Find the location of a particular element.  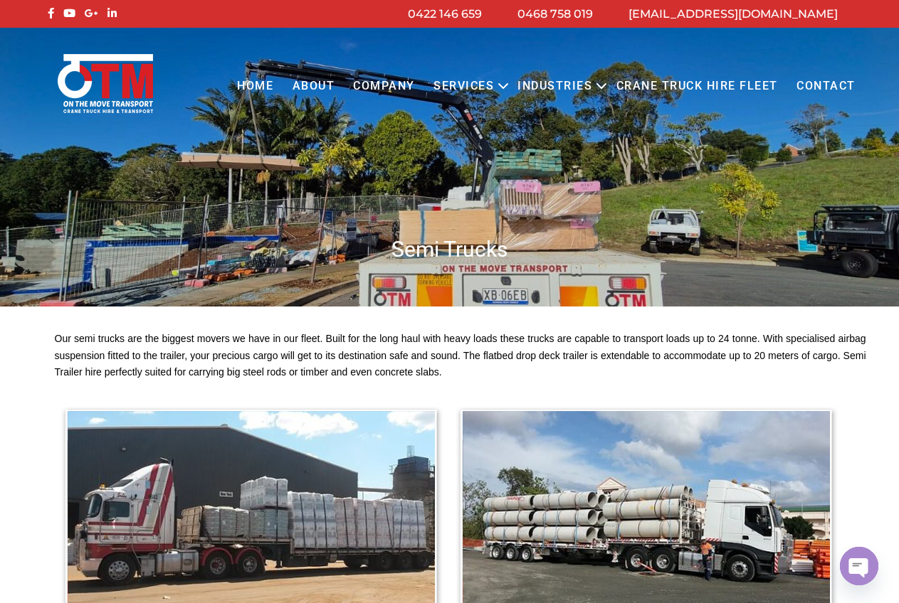

img: Otmtransport is located at coordinates (105, 83).